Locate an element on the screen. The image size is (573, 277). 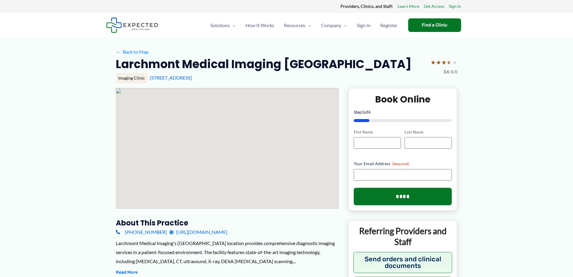
button: Read More is located at coordinates (127, 272).